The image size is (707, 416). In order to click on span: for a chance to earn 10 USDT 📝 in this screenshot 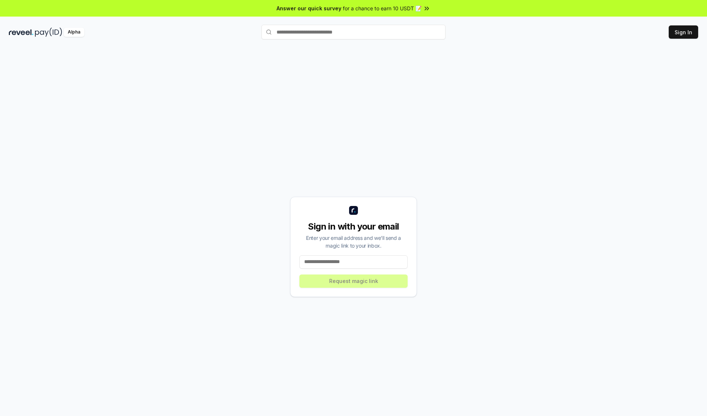, I will do `click(382, 8)`.